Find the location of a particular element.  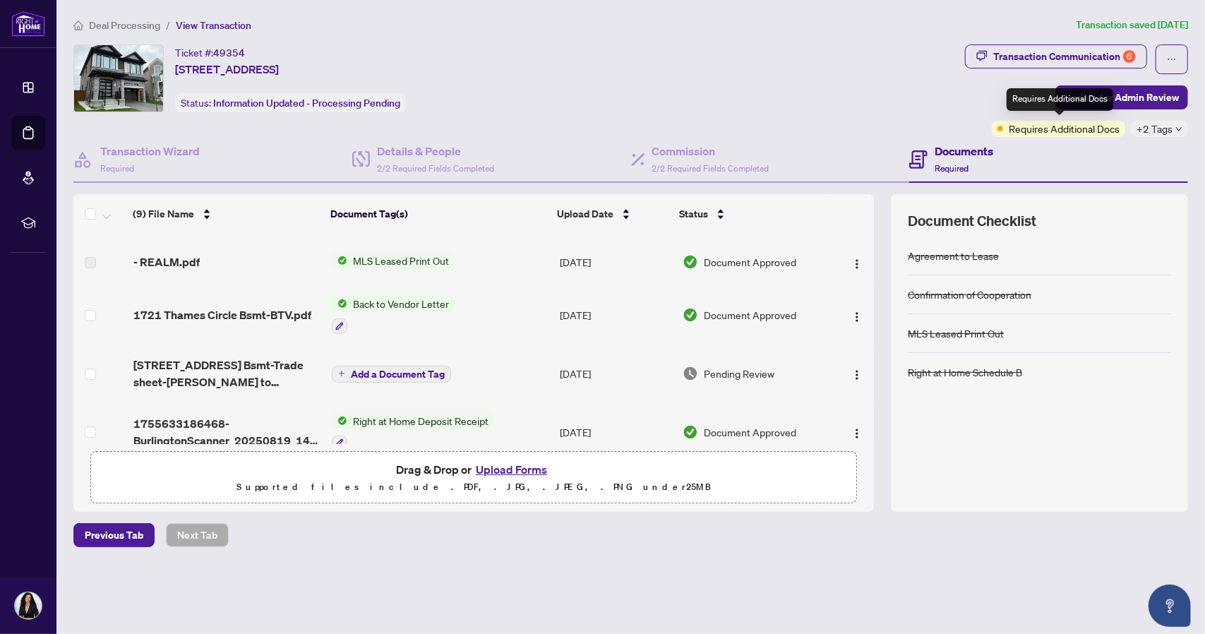

h4: Documents is located at coordinates (964, 151).